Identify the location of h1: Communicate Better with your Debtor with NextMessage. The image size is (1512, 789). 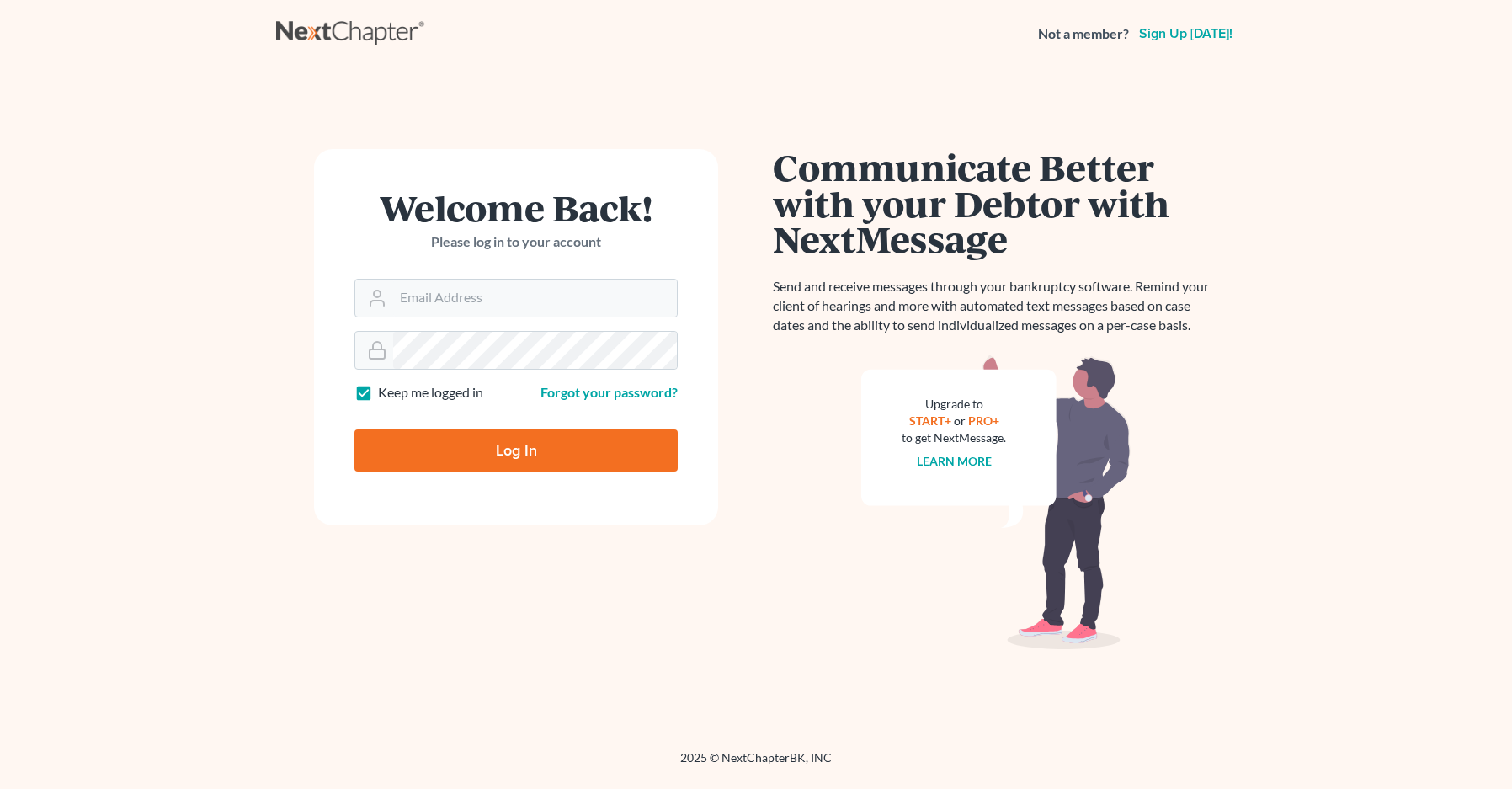
(996, 203).